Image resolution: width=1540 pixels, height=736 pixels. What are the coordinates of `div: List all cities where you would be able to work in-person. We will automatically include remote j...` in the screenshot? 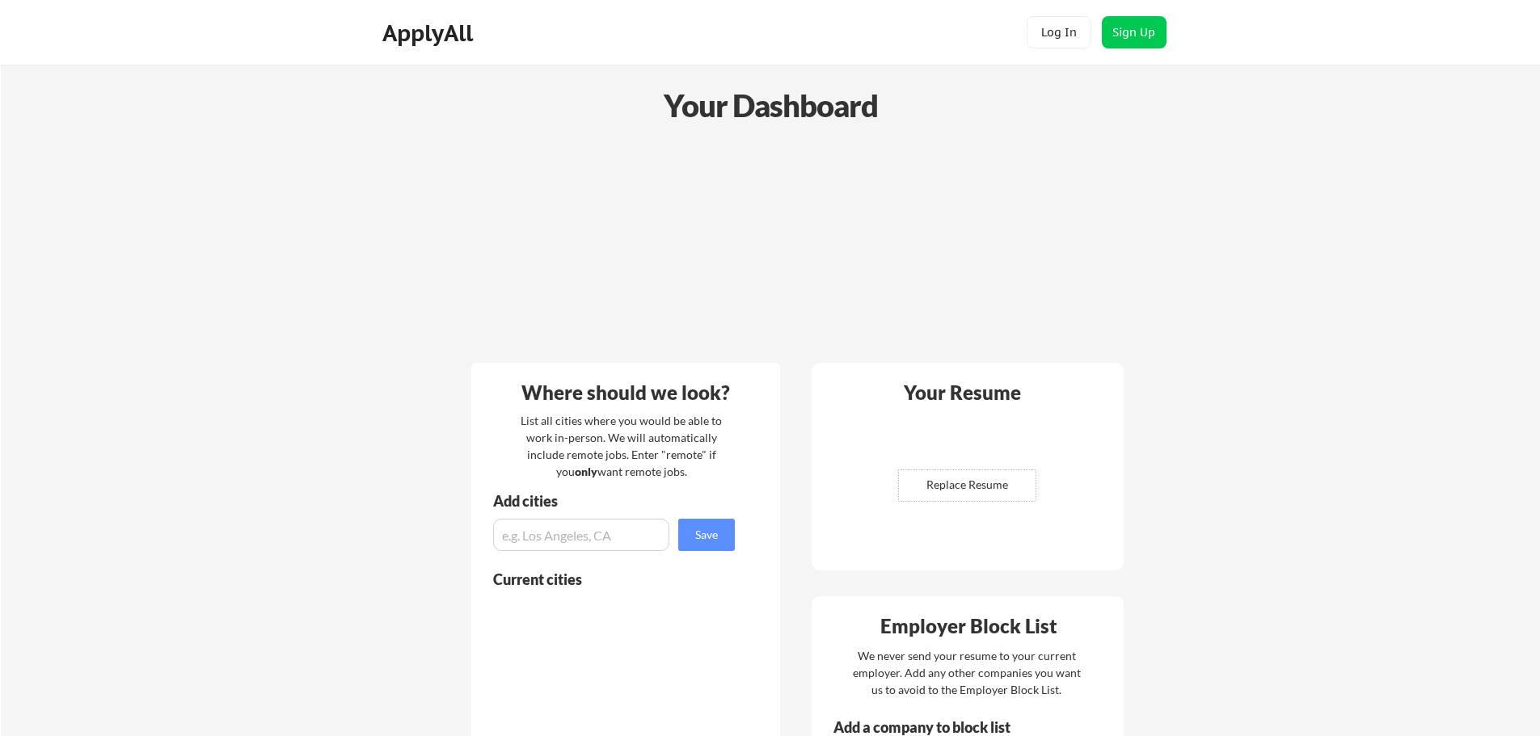 It's located at (621, 446).